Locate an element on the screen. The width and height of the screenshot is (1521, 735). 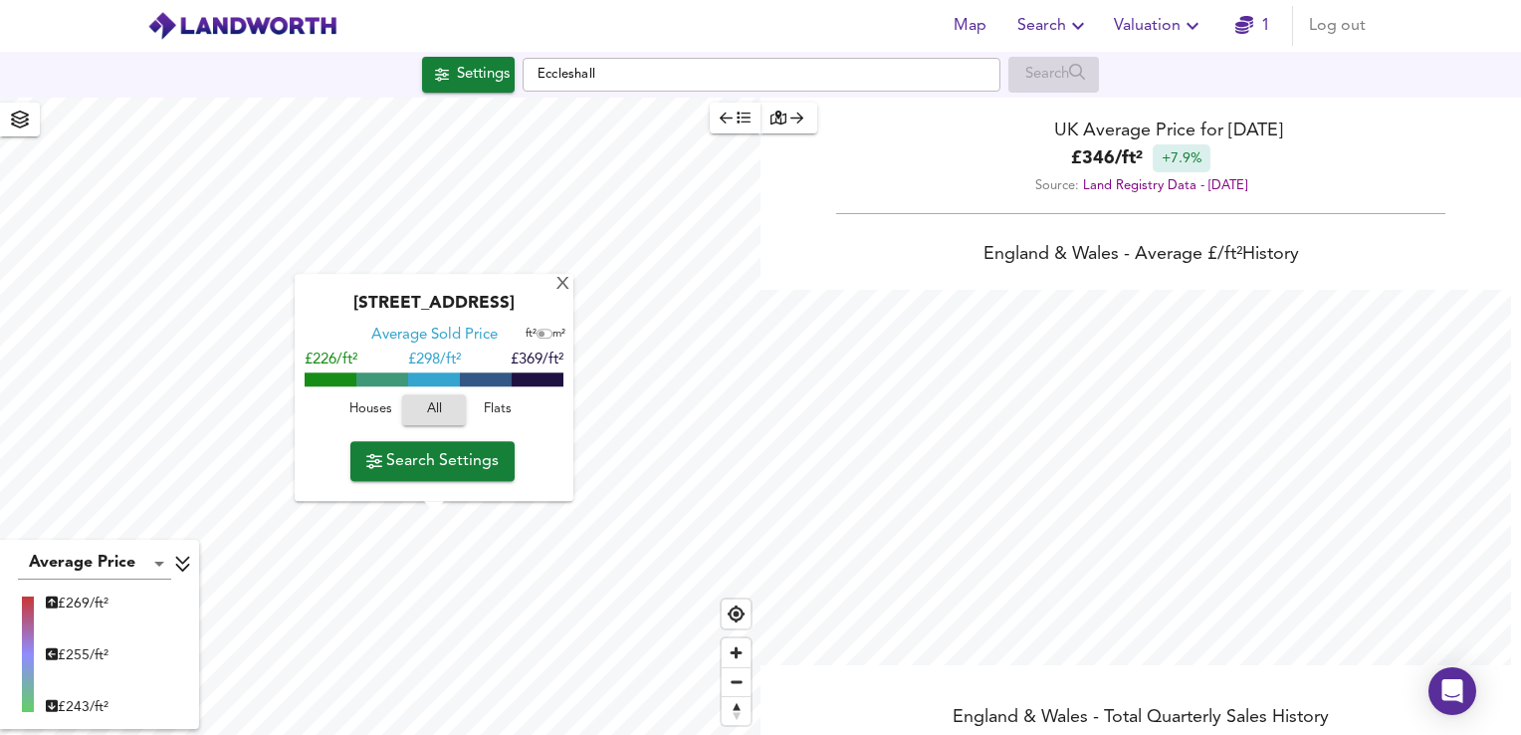
span: Houses is located at coordinates (370, 410).